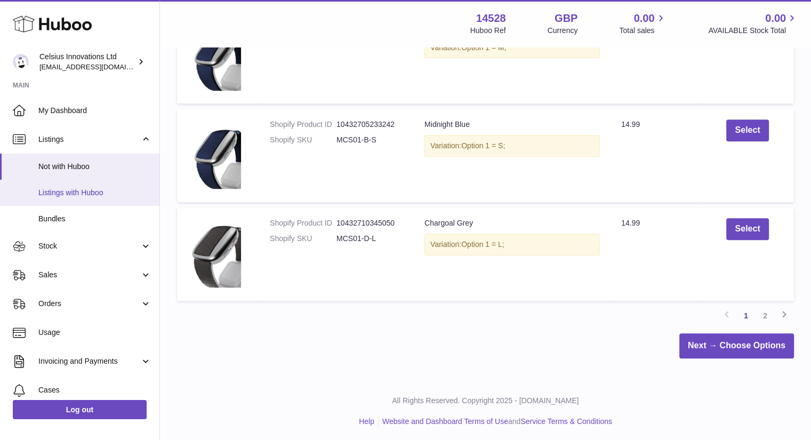 This screenshot has width=811, height=440. Describe the element at coordinates (369, 223) in the screenshot. I see `dd: 10432710345050` at that location.